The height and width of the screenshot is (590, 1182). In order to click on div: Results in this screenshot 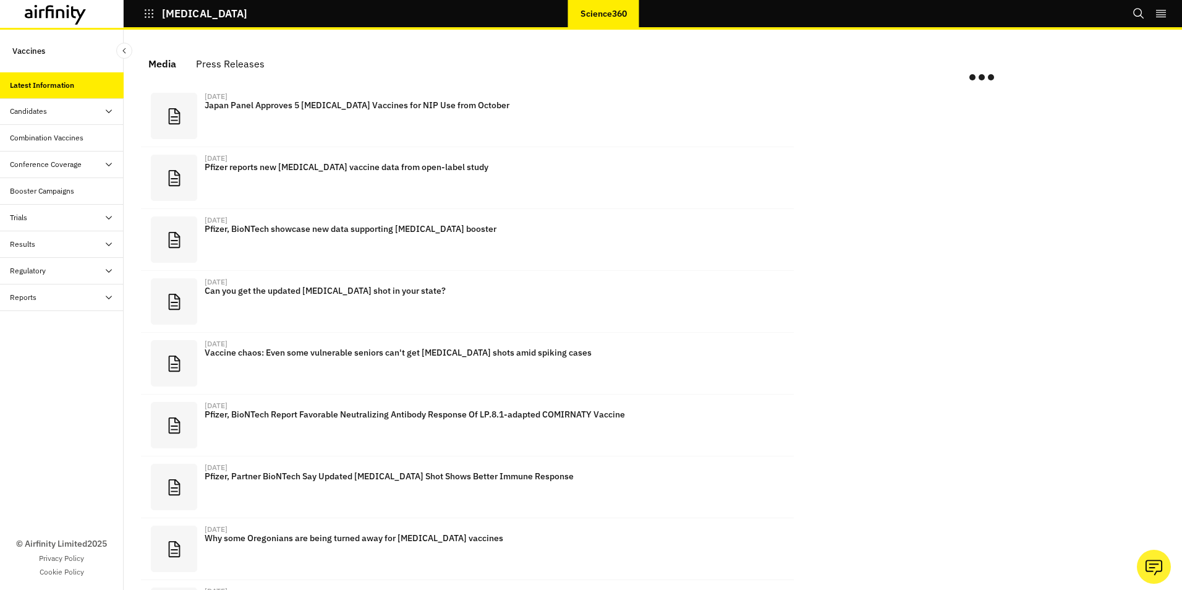, I will do `click(22, 244)`.